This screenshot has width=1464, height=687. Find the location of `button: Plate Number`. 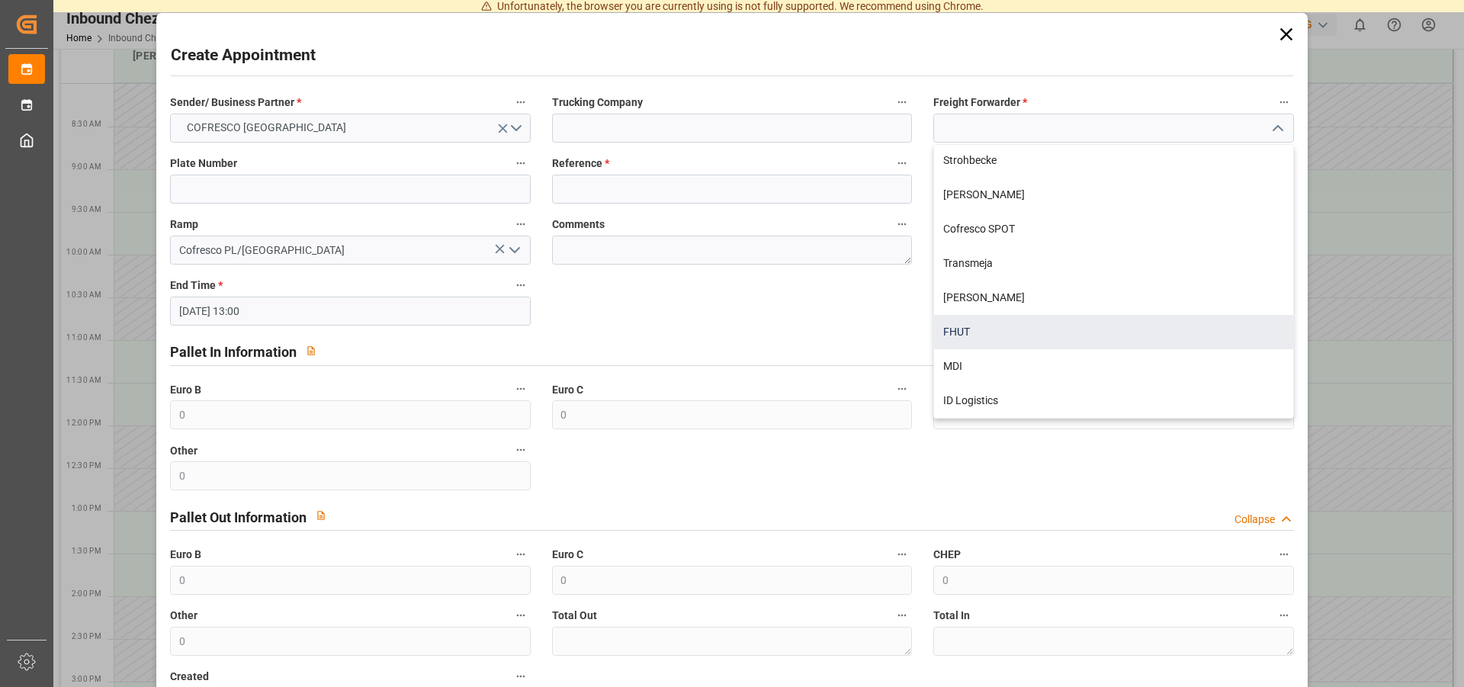

button: Plate Number is located at coordinates (521, 163).